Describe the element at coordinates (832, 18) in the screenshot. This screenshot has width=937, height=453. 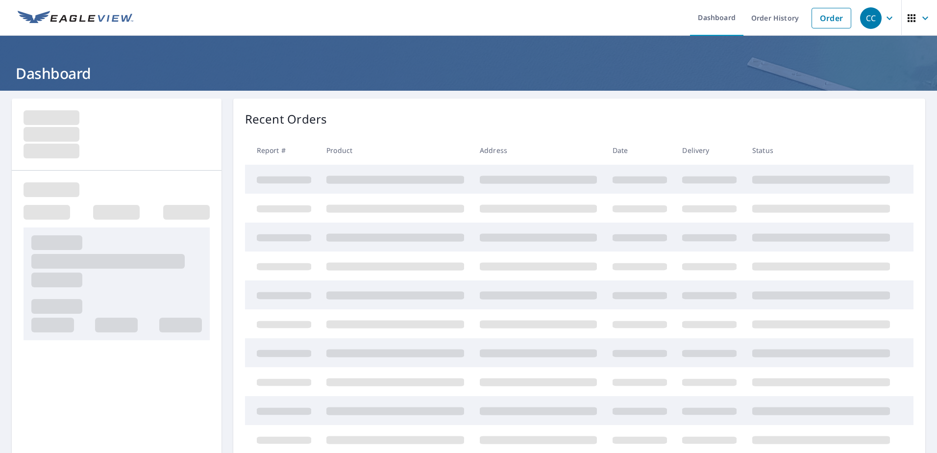
I see `a: Order` at that location.